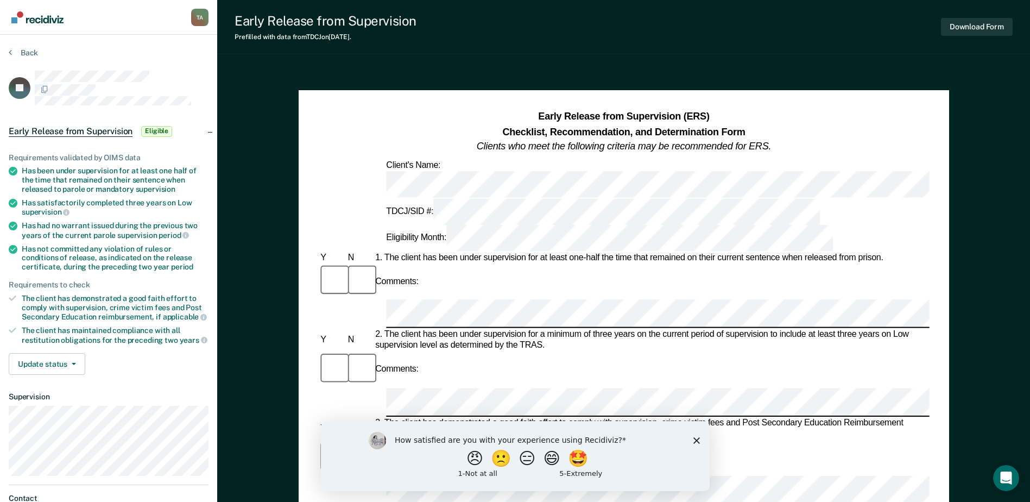 The image size is (1030, 502). Describe the element at coordinates (623, 117) in the screenshot. I see `strong: Early Release from Supervision (ERS)` at that location.